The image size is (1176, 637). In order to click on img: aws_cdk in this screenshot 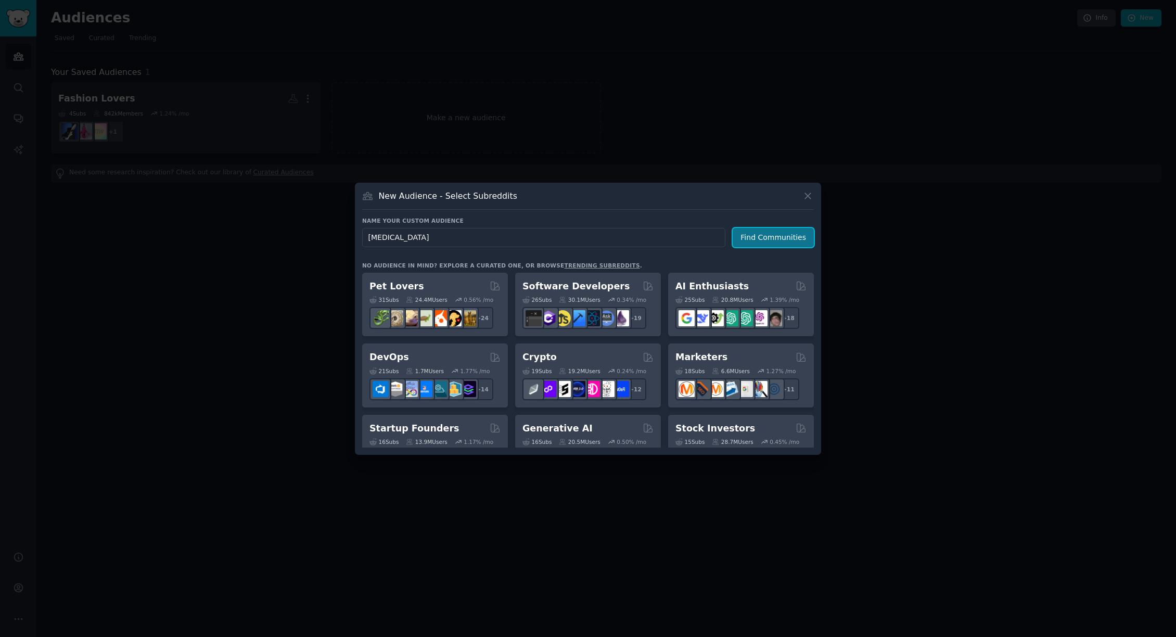, I will do `click(453, 389)`.